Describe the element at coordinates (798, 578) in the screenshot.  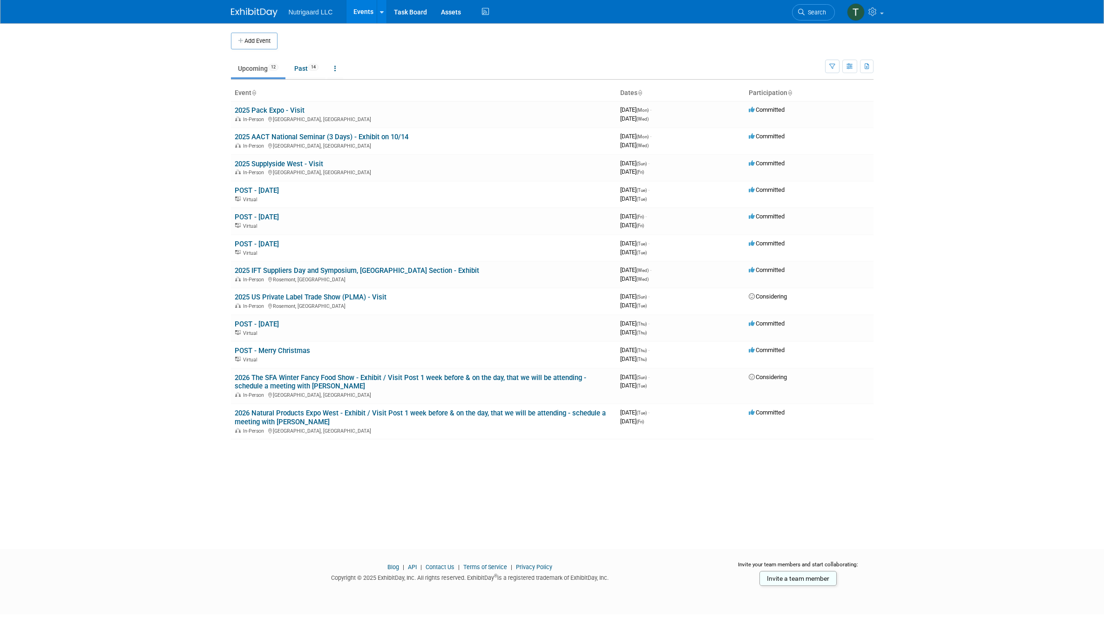
I see `a: Invite a team member` at that location.